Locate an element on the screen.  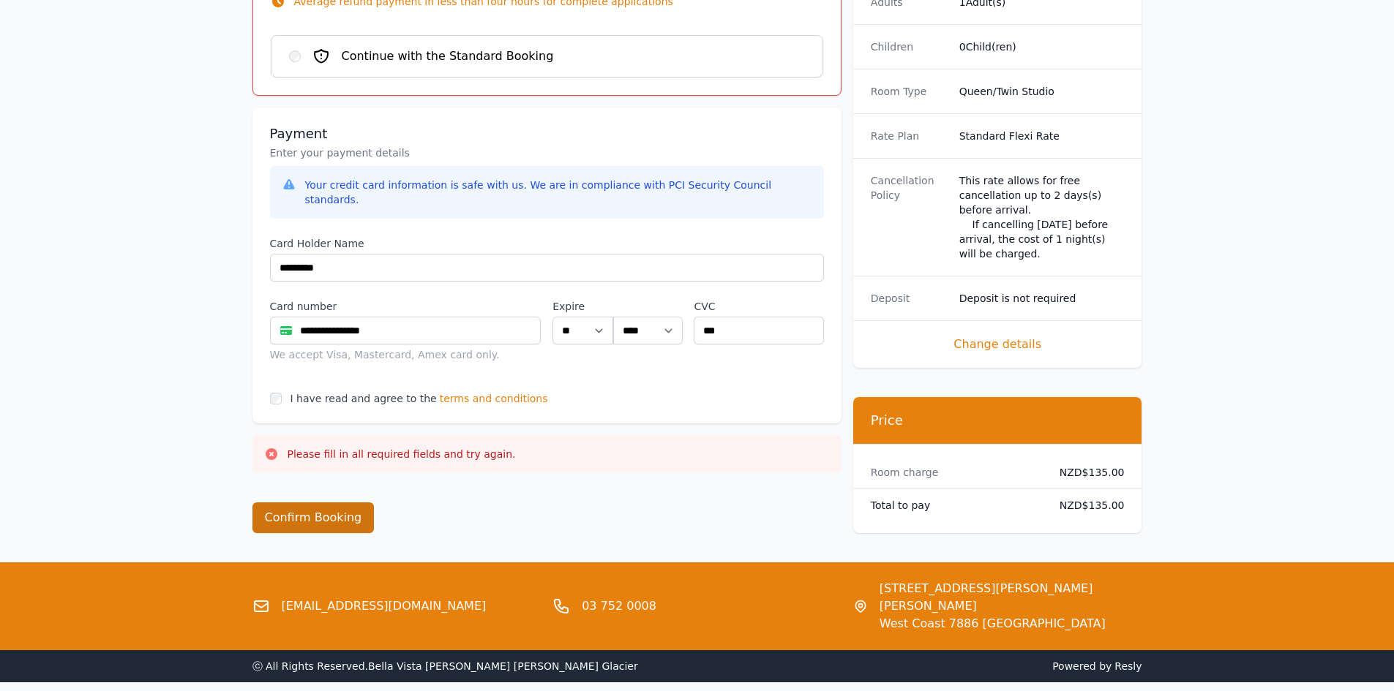
a: Resly is located at coordinates (1128, 667).